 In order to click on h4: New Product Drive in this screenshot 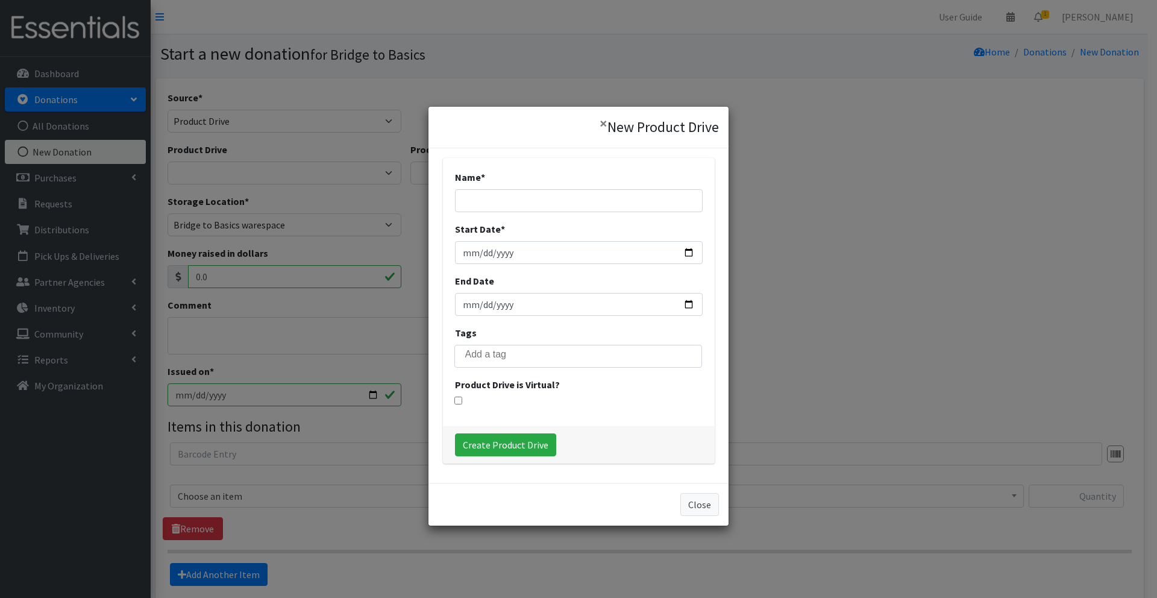, I will do `click(663, 127)`.